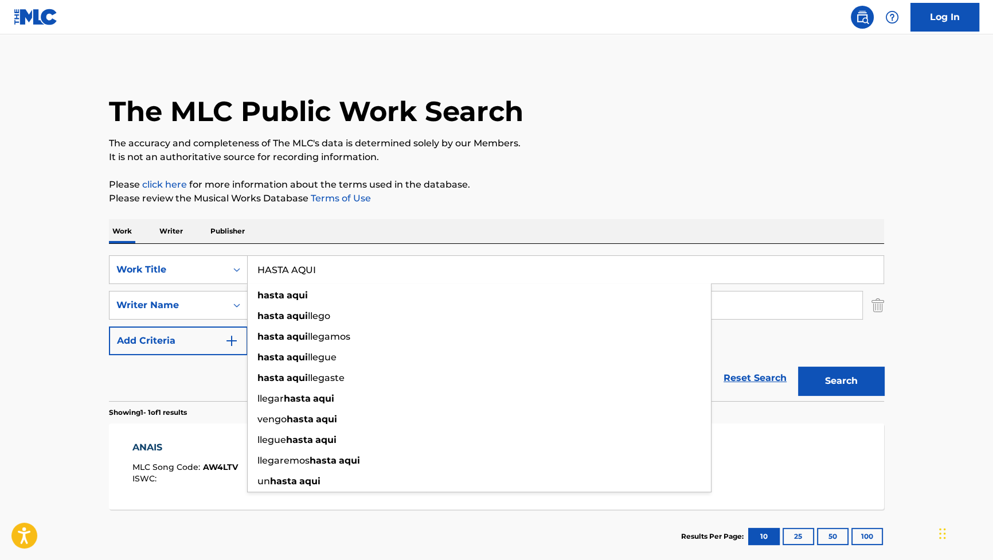  What do you see at coordinates (755, 378) in the screenshot?
I see `a: Reset Search` at bounding box center [755, 378].